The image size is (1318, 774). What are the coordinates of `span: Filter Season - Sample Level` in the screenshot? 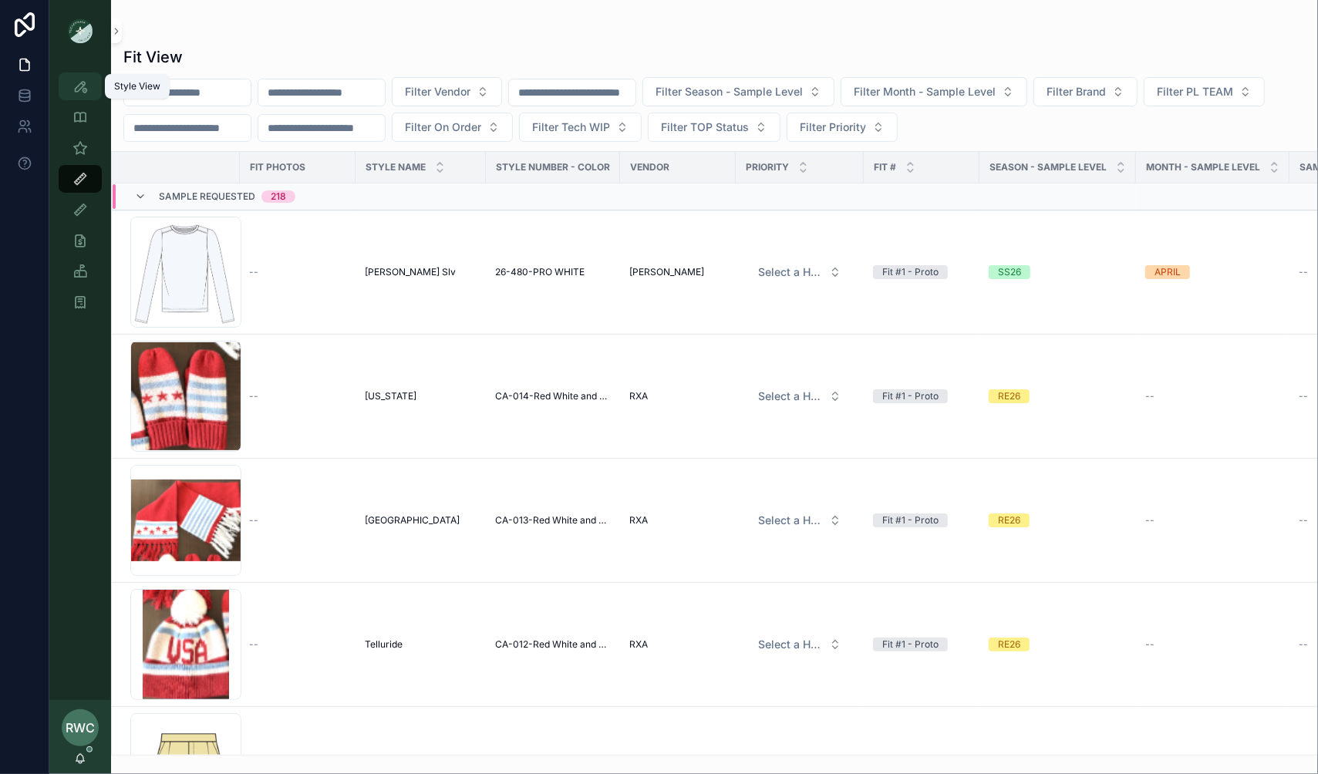 It's located at (729, 92).